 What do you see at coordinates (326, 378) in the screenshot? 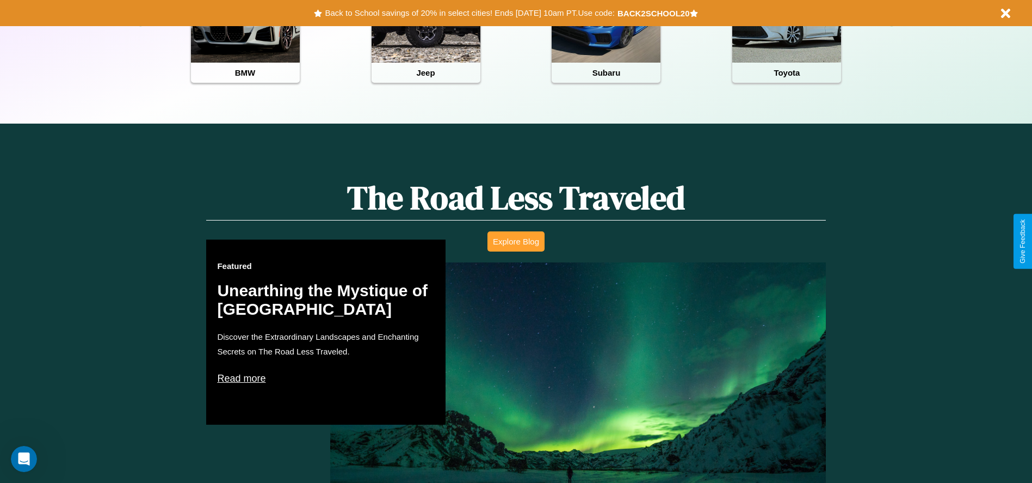
I see `p: Read more` at bounding box center [326, 378].